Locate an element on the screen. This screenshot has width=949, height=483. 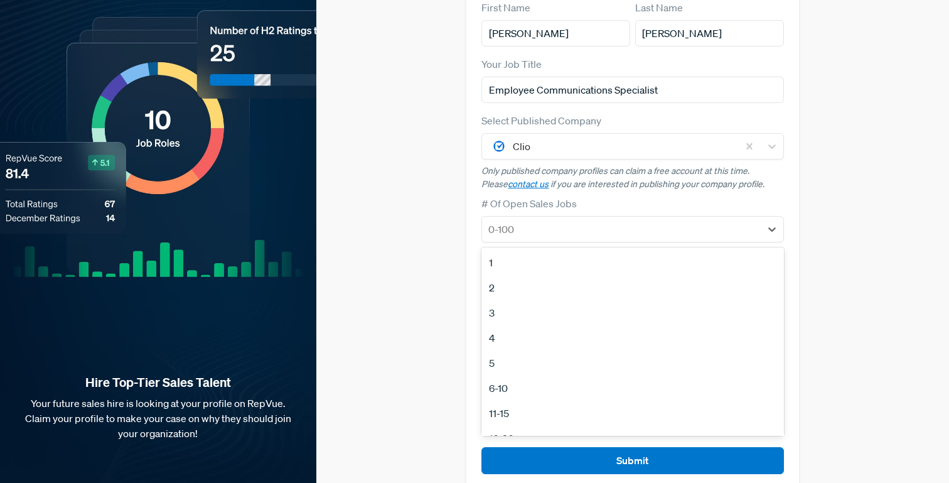
div: 1 is located at coordinates (632, 262).